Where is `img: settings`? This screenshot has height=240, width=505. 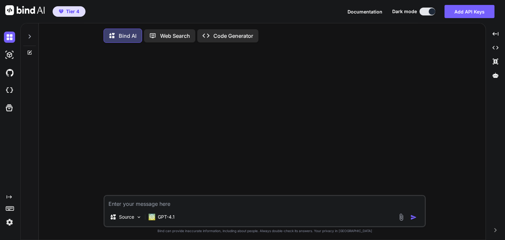
img: settings is located at coordinates (10, 222).